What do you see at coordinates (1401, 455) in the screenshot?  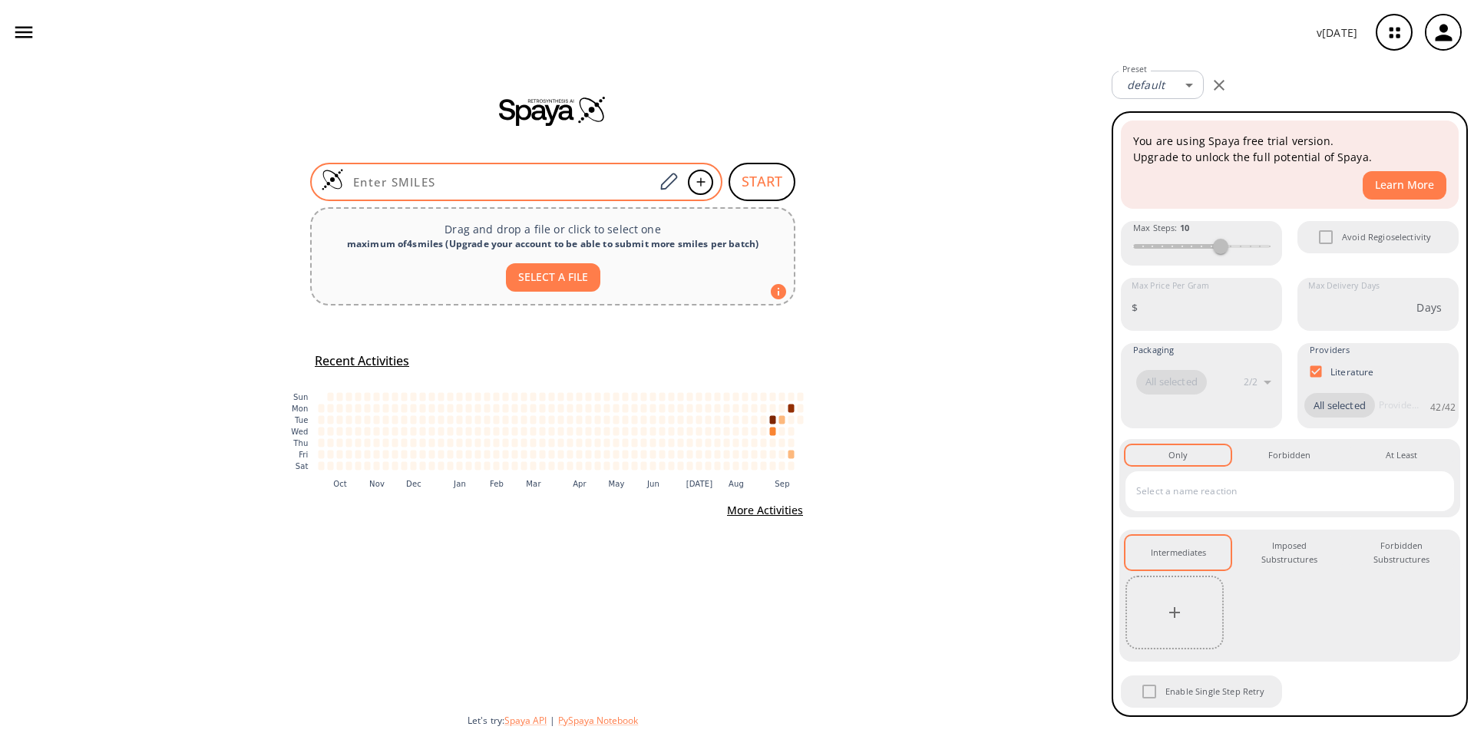 I see `button: At Least` at bounding box center [1401, 455].